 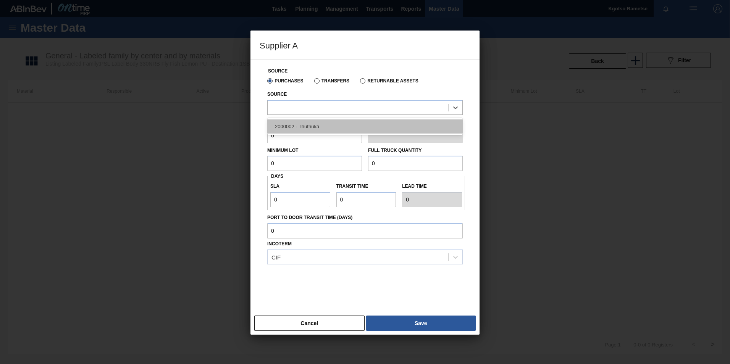 What do you see at coordinates (332, 81) in the screenshot?
I see `label: Transfers` at bounding box center [332, 81].